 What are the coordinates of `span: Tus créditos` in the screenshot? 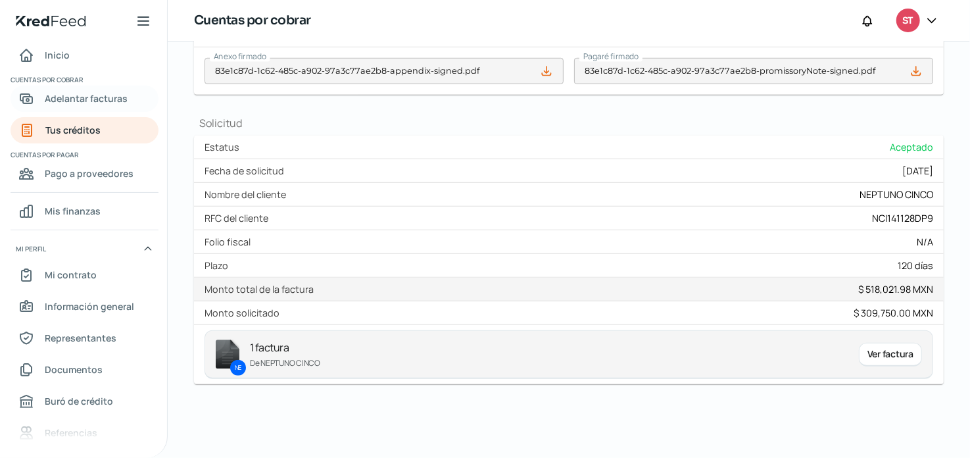 It's located at (73, 130).